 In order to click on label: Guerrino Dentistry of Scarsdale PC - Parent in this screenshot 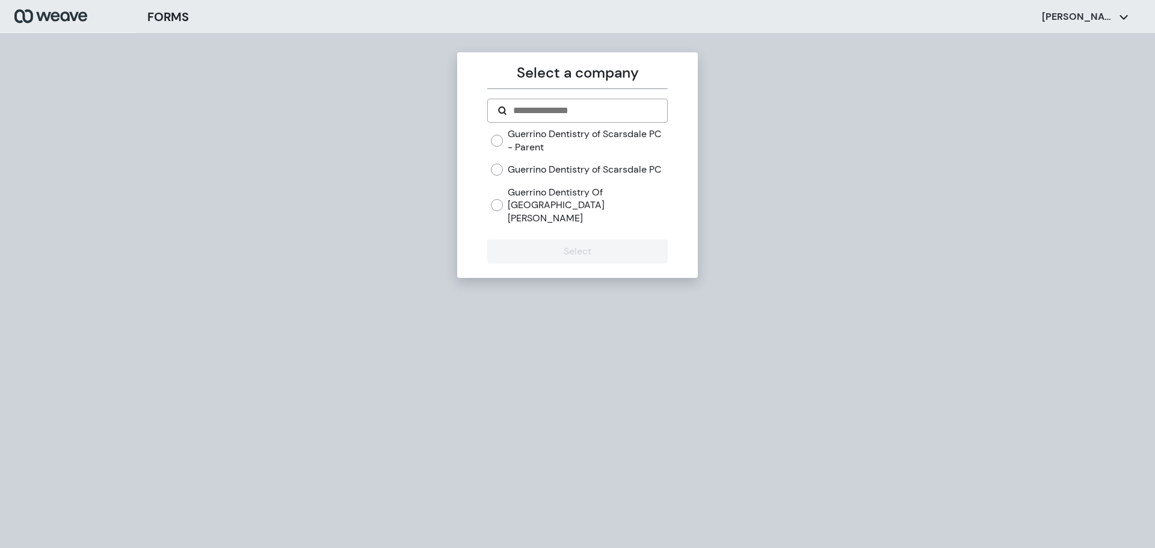, I will do `click(587, 140)`.